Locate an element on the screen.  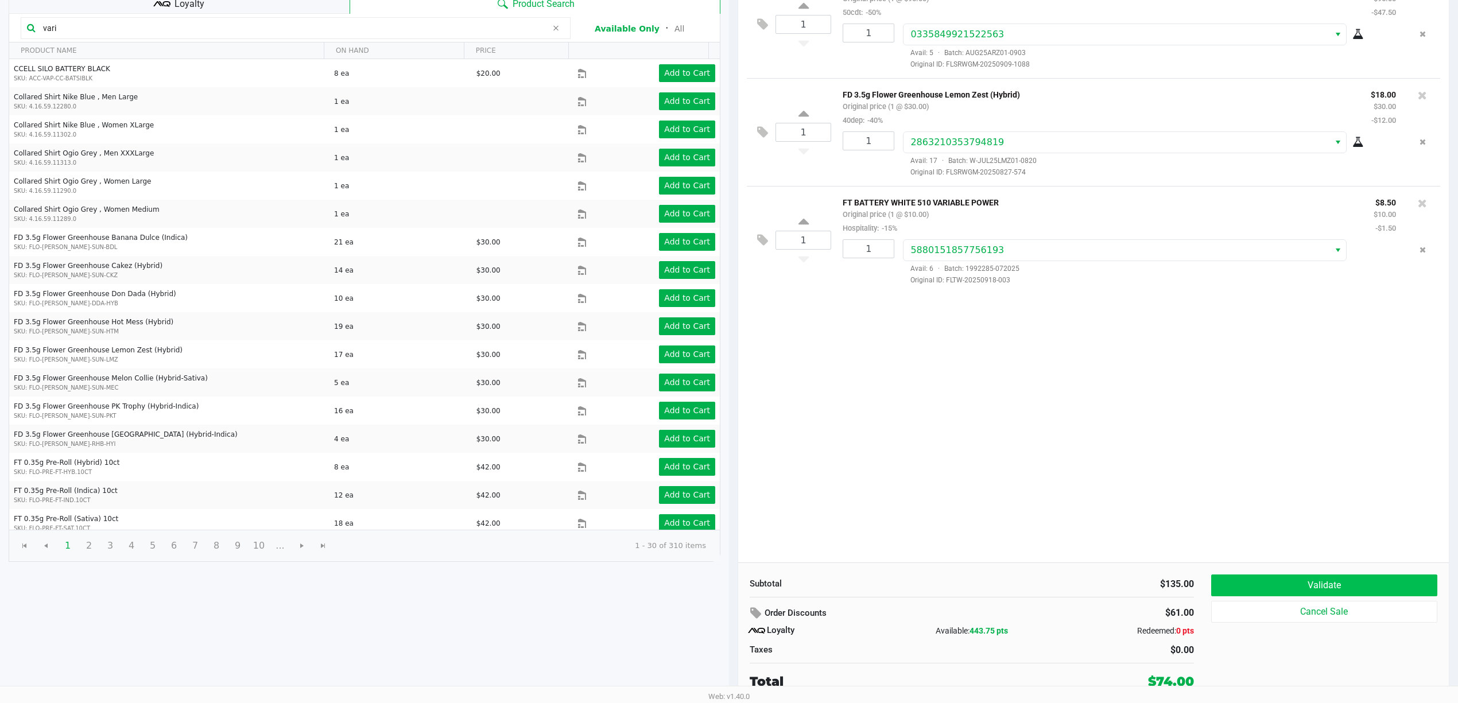
small: $30.00 is located at coordinates (1385, 106).